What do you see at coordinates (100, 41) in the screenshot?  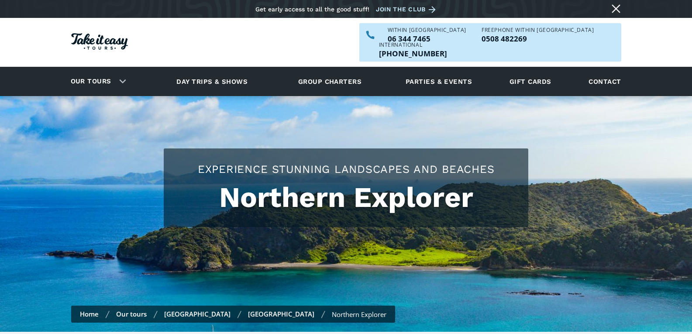 I see `img: Take it easy Tours logo` at bounding box center [100, 41].